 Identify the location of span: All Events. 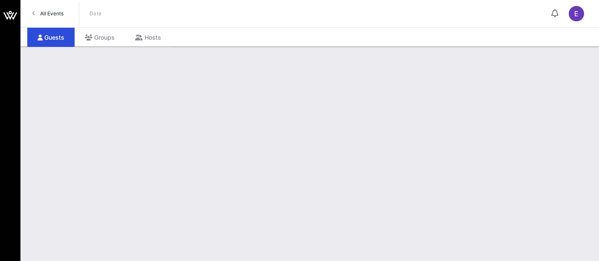
(52, 13).